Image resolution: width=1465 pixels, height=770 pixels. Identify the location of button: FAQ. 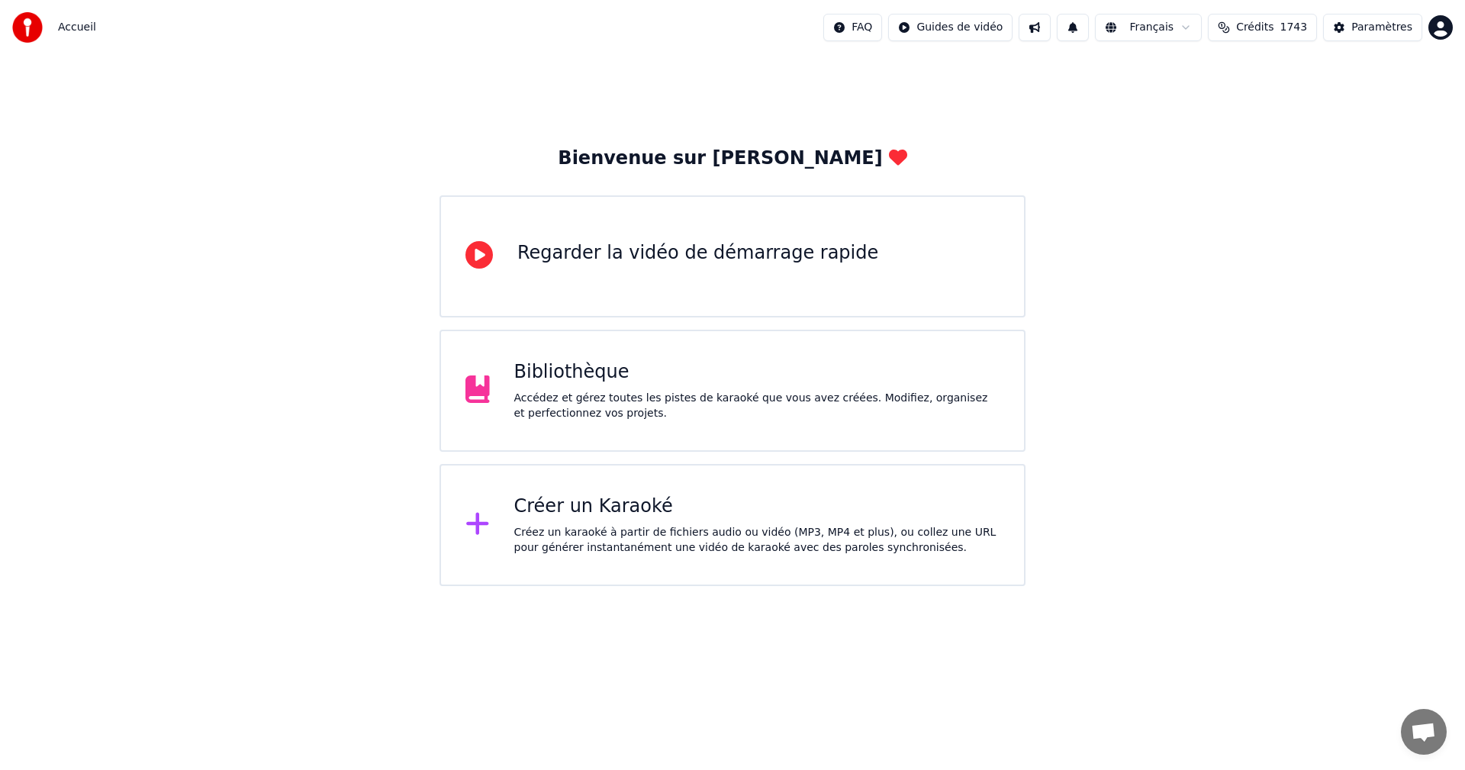
(852, 27).